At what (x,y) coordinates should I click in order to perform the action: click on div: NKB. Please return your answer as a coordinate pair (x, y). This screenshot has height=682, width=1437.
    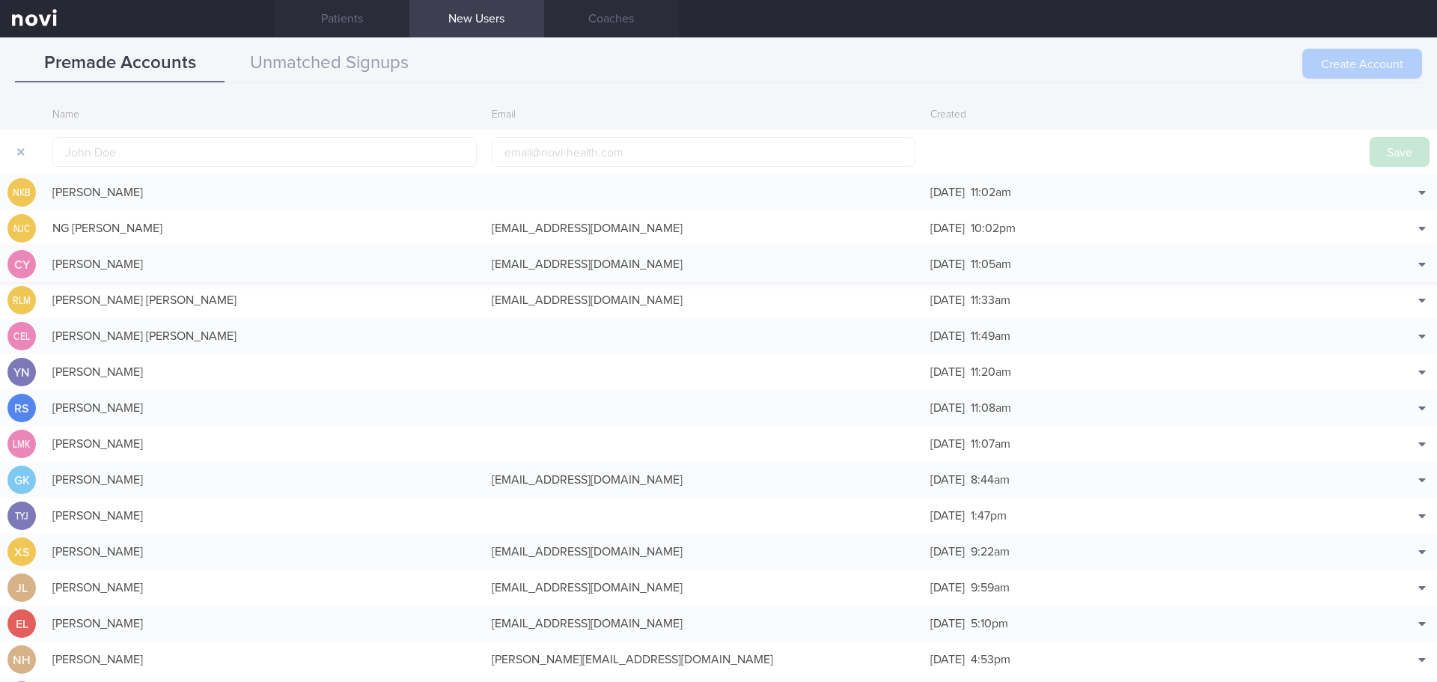
    Looking at the image, I should click on (22, 192).